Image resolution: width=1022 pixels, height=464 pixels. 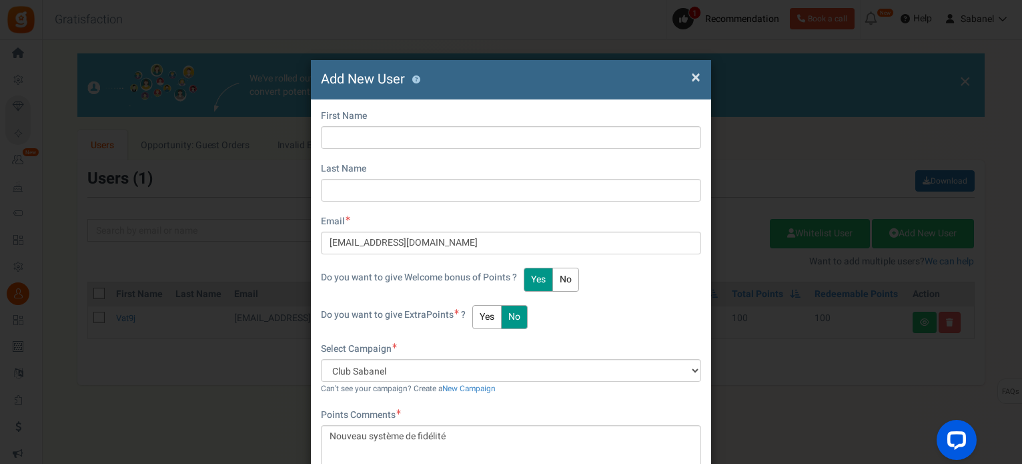 I want to click on label: Points, so click(x=393, y=315).